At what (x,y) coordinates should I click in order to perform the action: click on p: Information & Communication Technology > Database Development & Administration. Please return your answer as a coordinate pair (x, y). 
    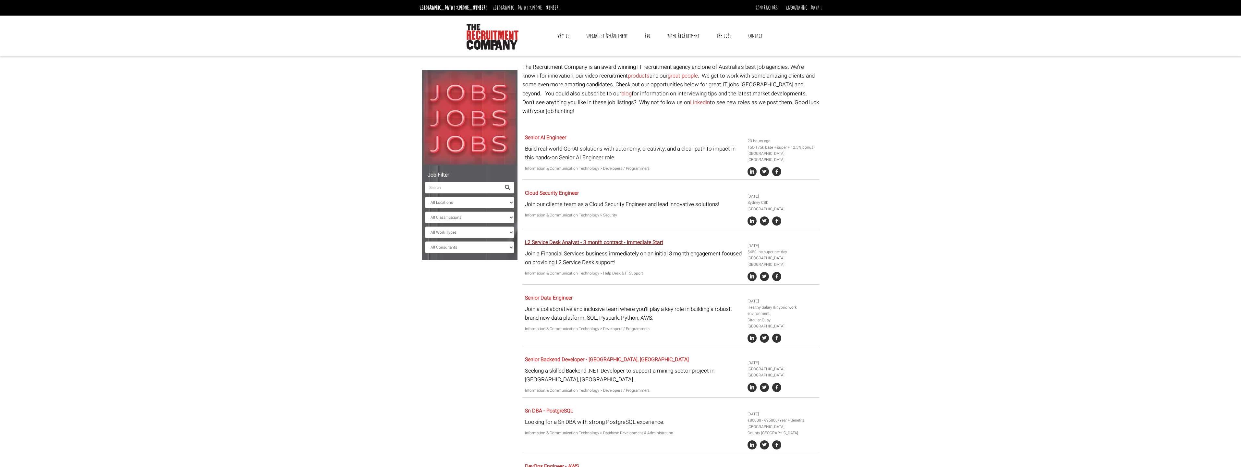
    Looking at the image, I should click on (633, 433).